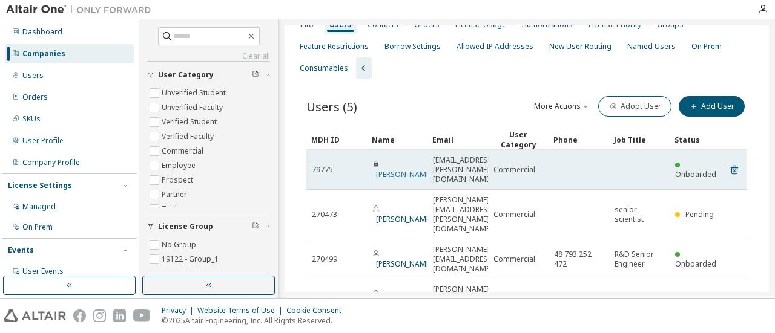 This screenshot has width=775, height=333. What do you see at coordinates (51, 163) in the screenshot?
I see `div: Company Profile` at bounding box center [51, 163].